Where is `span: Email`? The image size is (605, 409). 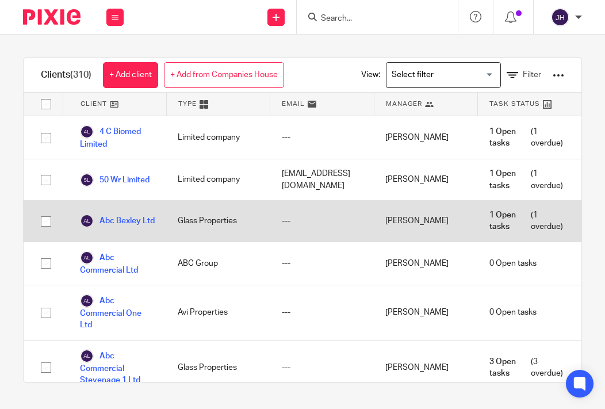 span: Email is located at coordinates (293, 104).